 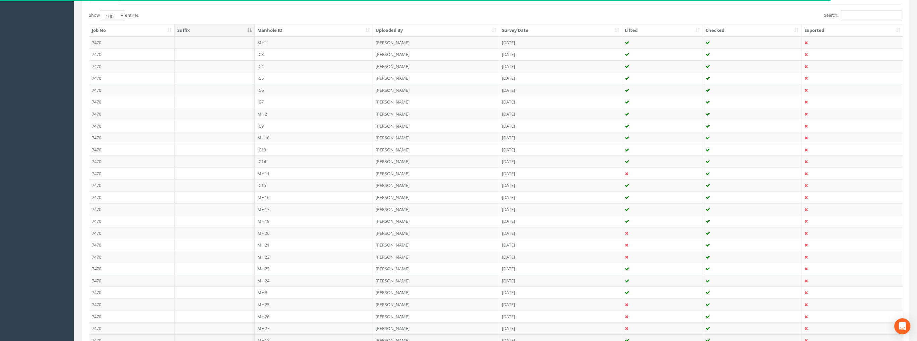 I want to click on td: MH16, so click(x=314, y=197).